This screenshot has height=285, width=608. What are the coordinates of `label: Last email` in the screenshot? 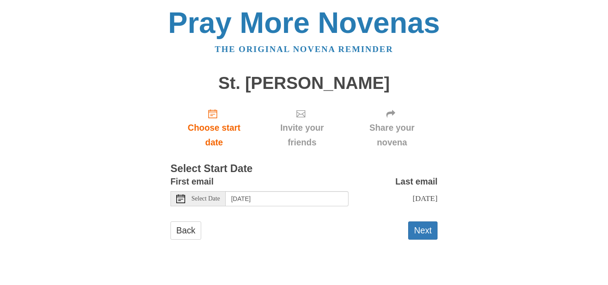 It's located at (416, 181).